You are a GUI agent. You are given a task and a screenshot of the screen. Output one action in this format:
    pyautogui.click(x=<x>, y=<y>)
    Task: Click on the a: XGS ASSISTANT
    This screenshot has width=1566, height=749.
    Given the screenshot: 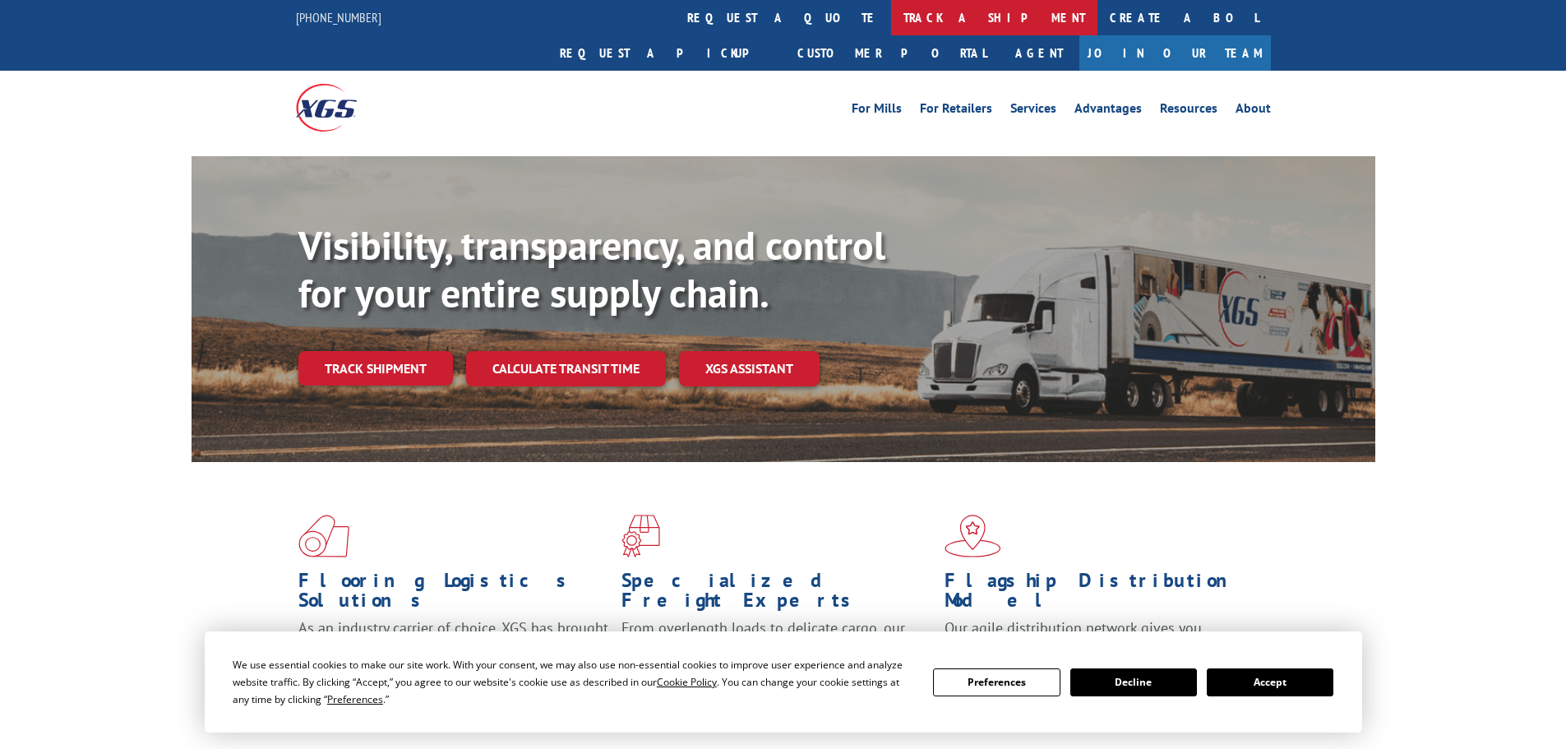 What is the action you would take?
    pyautogui.click(x=749, y=368)
    